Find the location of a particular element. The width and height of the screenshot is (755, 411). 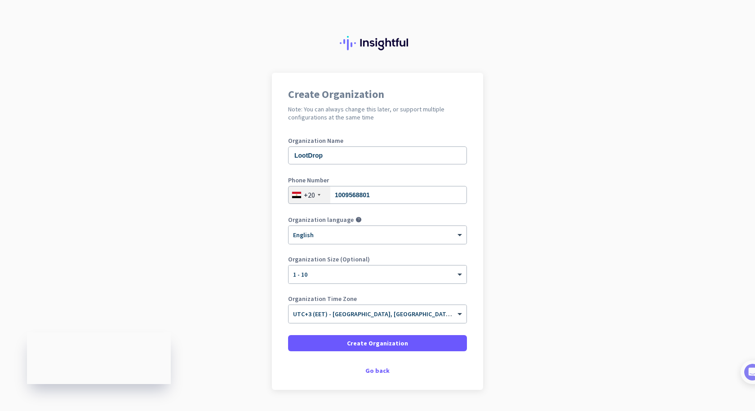

h2: Note: You can always change this later, or support multiple configurations at the same time is located at coordinates (377, 113).